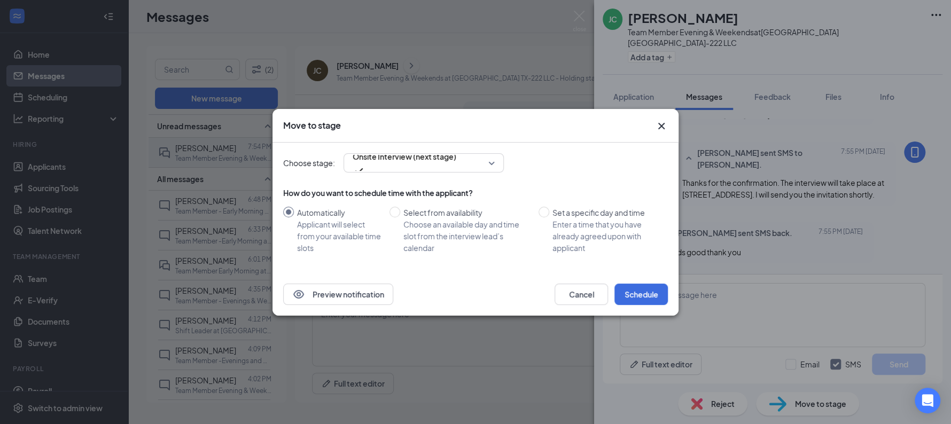  Describe the element at coordinates (467, 236) in the screenshot. I see `div: Choose an available day and time slot from the interview lead’s calendar` at that location.